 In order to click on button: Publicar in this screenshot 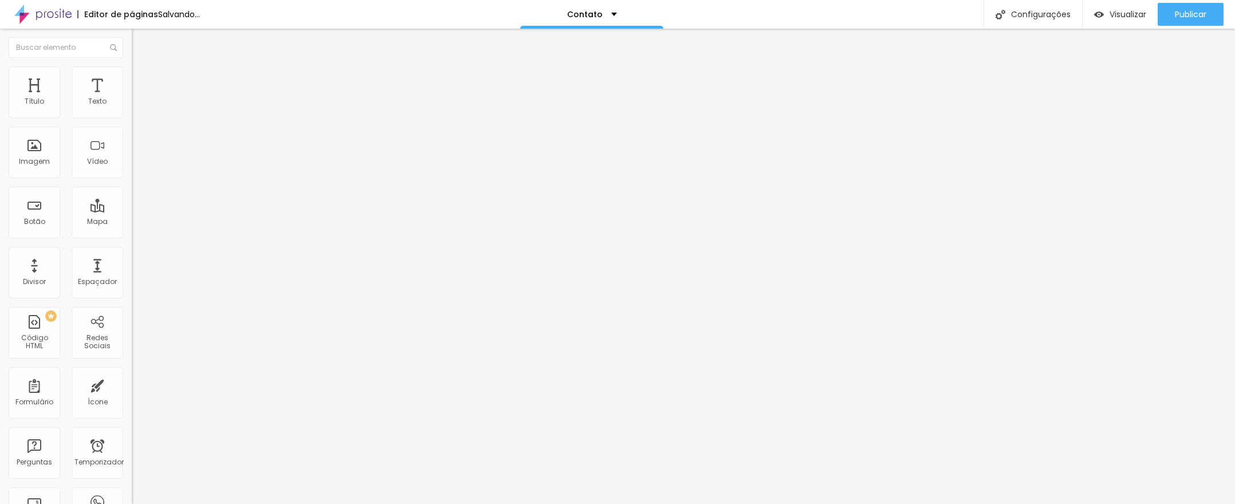, I will do `click(1190, 14)`.